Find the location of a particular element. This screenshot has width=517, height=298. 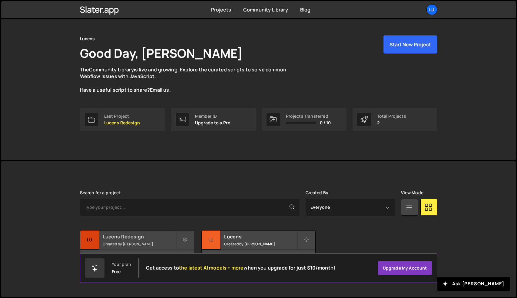

input: Type your project... is located at coordinates (190, 208).